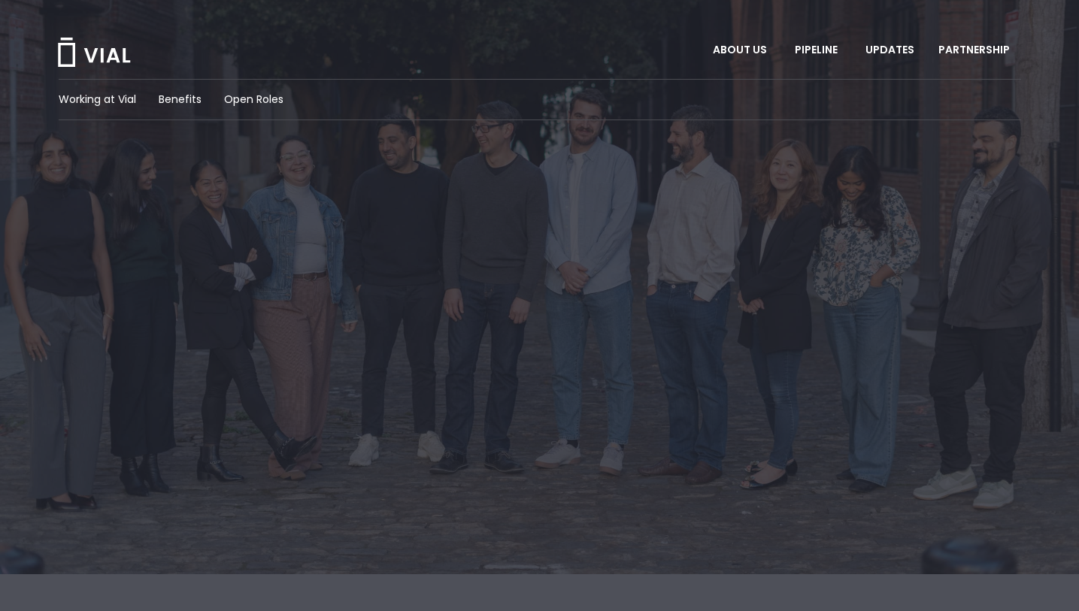 This screenshot has height=611, width=1079. Describe the element at coordinates (976, 50) in the screenshot. I see `a: PARTNERSHIPMenu Toggle` at that location.